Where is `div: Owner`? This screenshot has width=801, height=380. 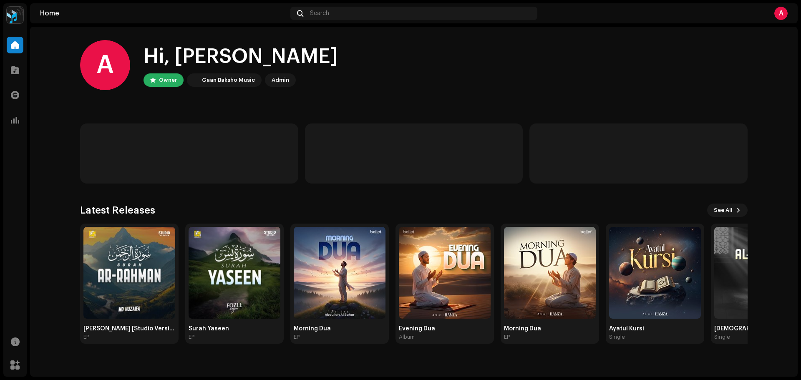 div: Owner is located at coordinates (168, 80).